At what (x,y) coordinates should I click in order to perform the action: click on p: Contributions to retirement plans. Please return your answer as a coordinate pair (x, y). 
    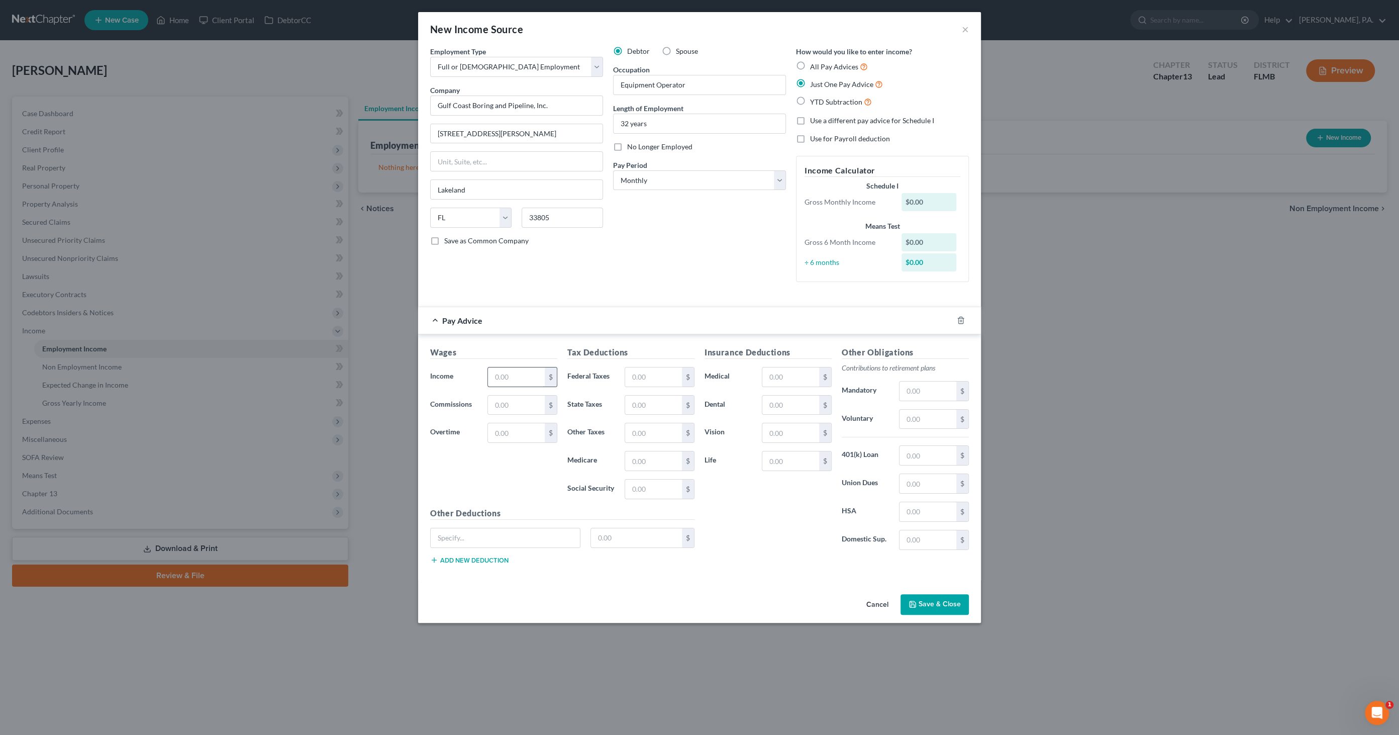
    Looking at the image, I should click on (905, 368).